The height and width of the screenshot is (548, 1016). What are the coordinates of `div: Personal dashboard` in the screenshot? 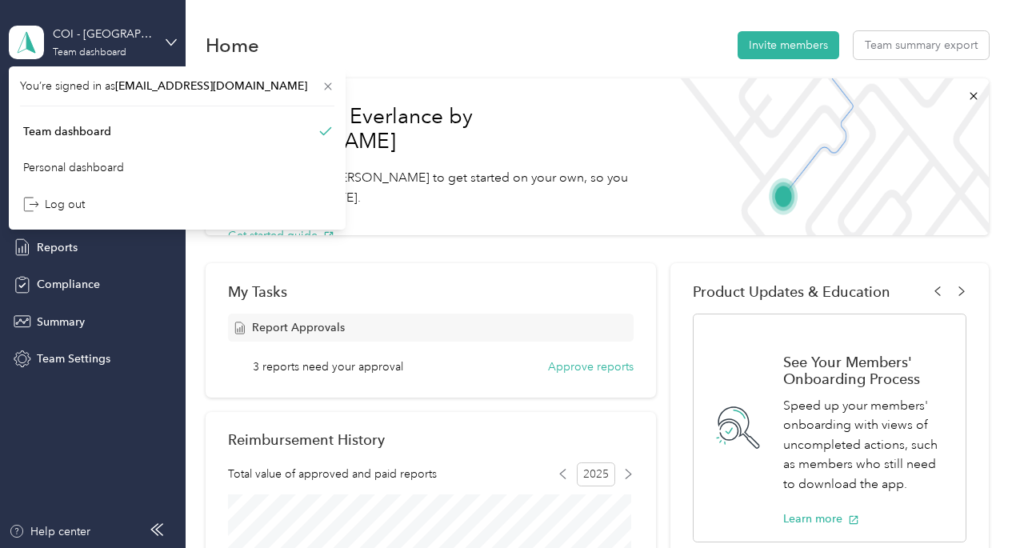 It's located at (74, 167).